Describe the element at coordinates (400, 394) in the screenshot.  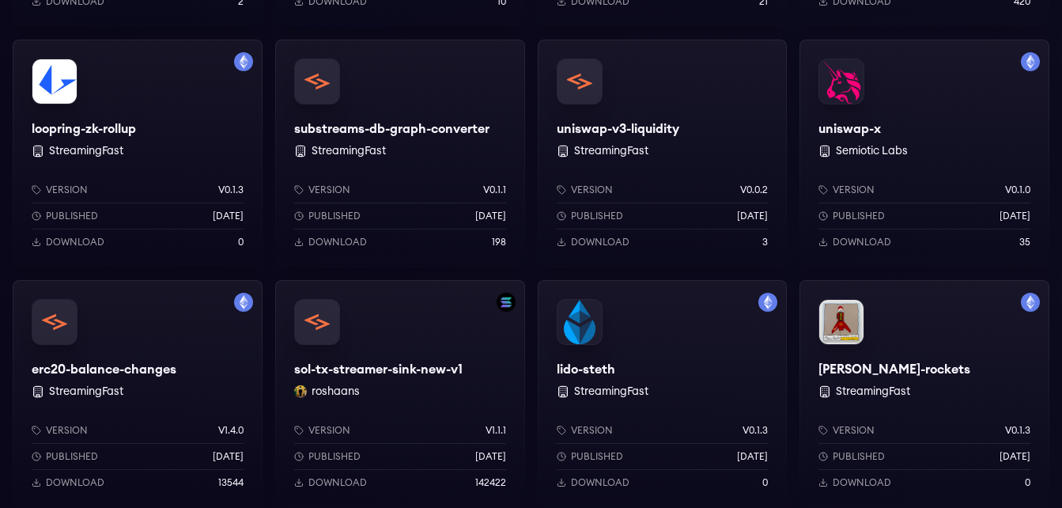
I see `a: Filter by solana networksol-tx-streamer-sink-new-v1sol-tx-streamer-sink-new-v1roshaans roshaansVe...` at that location.